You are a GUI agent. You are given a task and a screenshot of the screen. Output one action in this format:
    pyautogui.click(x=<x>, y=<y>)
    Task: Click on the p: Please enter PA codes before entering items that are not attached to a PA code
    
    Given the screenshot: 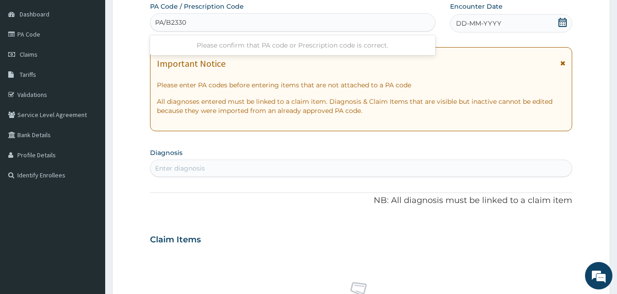 What is the action you would take?
    pyautogui.click(x=362, y=85)
    